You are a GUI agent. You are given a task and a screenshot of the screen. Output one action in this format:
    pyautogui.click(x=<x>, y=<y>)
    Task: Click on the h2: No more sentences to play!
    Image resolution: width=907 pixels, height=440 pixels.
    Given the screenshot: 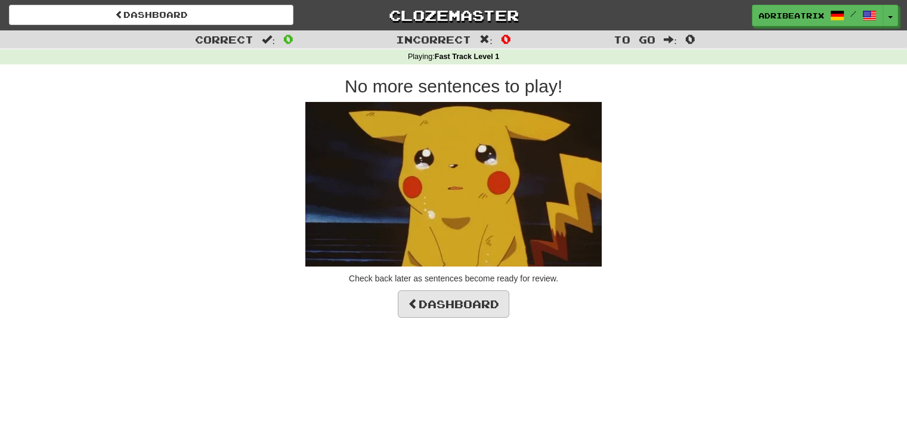 What is the action you would take?
    pyautogui.click(x=454, y=86)
    